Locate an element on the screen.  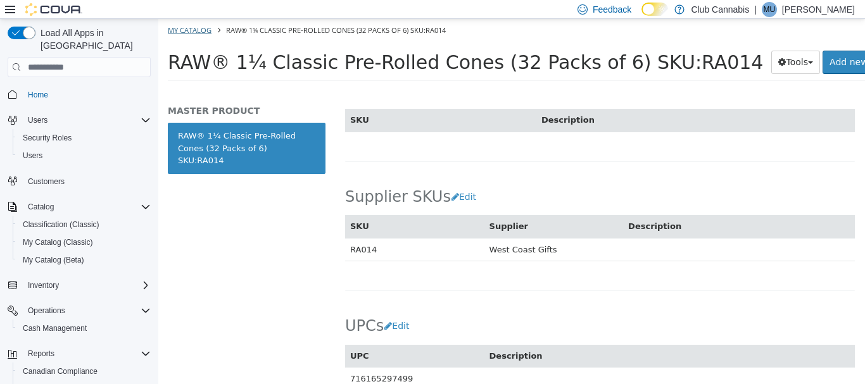
h5: MASTER PRODUCT is located at coordinates (88, 92).